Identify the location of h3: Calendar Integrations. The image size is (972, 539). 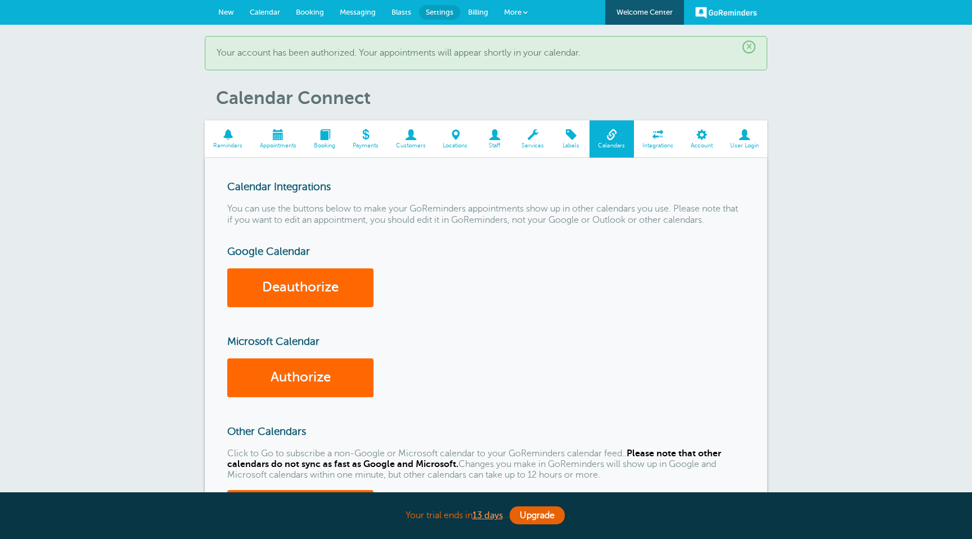
(486, 187).